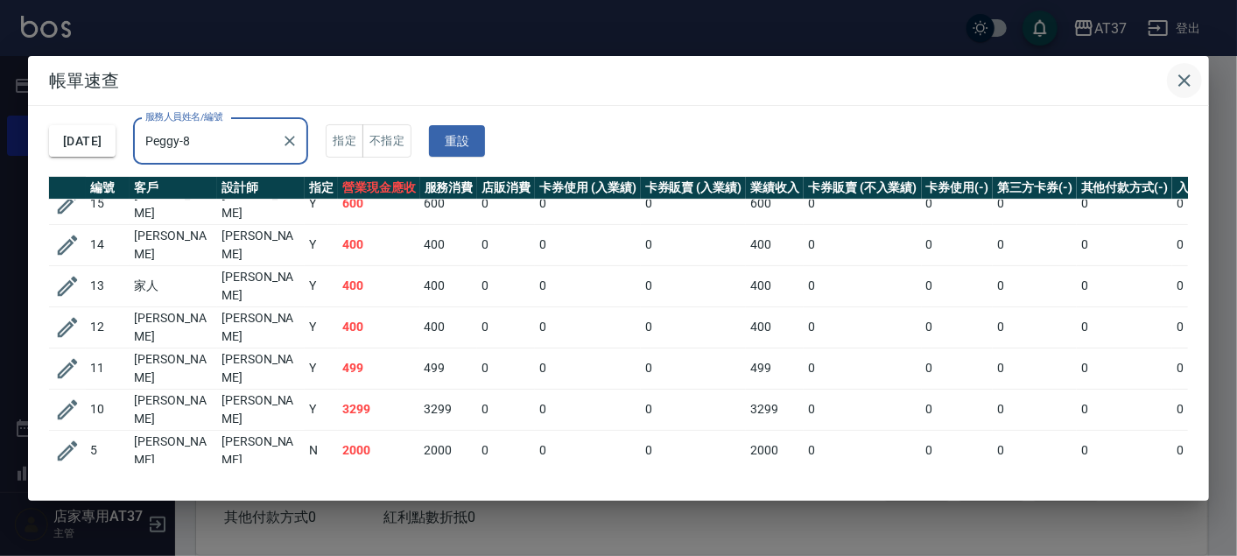 Image resolution: width=1237 pixels, height=556 pixels. I want to click on th: 服務消費, so click(449, 188).